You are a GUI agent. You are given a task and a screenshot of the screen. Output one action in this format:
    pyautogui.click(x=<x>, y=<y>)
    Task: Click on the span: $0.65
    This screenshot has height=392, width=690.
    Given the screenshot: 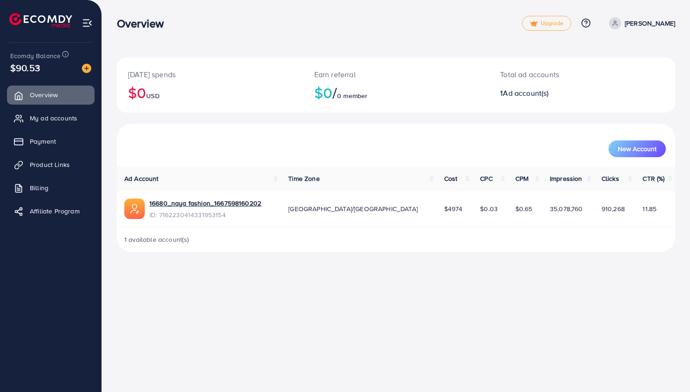 What is the action you would take?
    pyautogui.click(x=523, y=209)
    